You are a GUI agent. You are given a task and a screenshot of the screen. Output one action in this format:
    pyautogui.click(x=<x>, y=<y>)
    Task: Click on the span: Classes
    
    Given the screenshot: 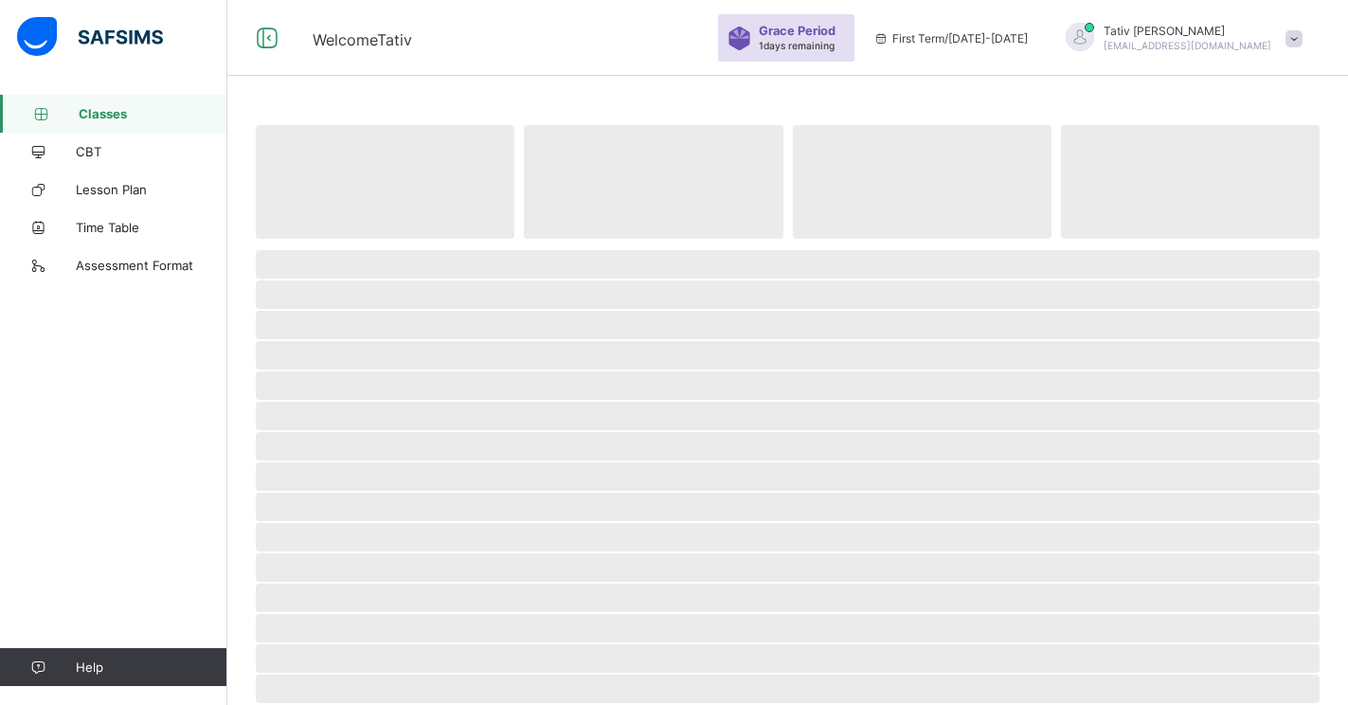 What is the action you would take?
    pyautogui.click(x=153, y=114)
    